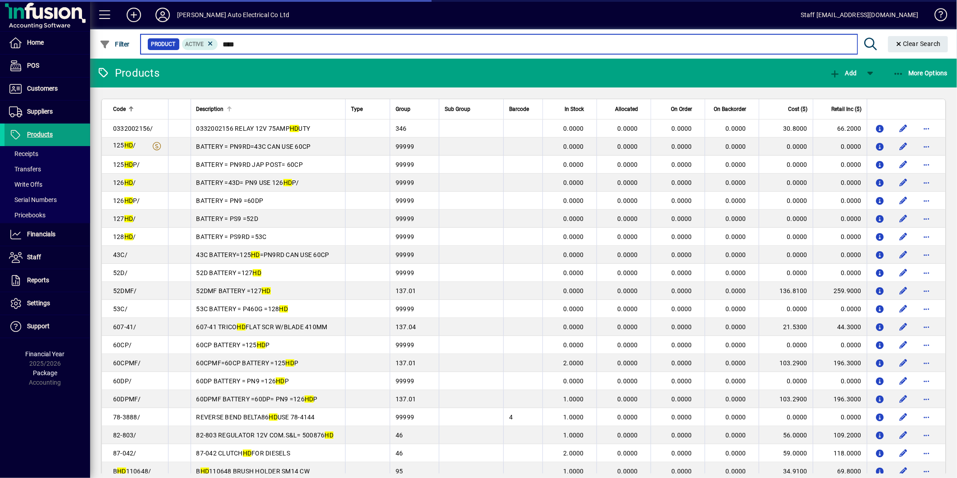  I want to click on span: 87-042 CLUTCH FOR DIESELS, so click(243, 453).